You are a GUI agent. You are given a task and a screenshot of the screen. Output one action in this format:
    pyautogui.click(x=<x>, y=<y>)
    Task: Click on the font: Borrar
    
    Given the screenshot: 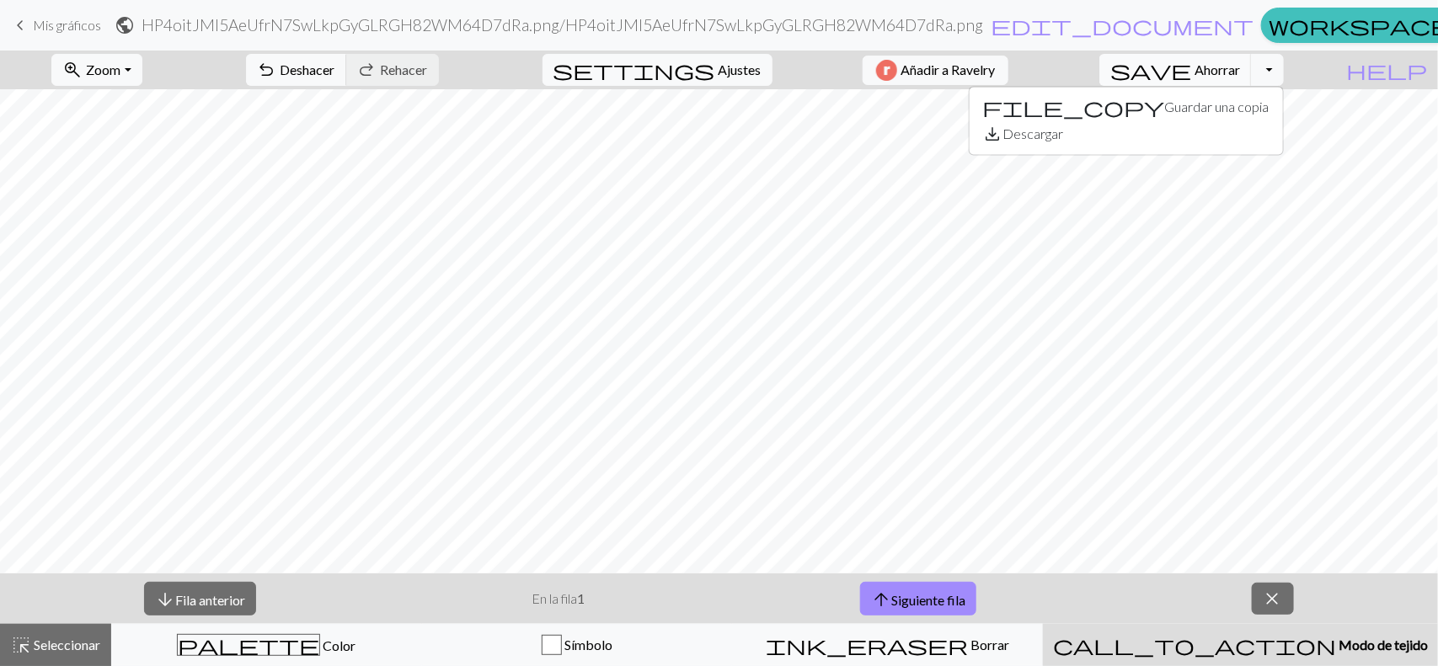 What is the action you would take?
    pyautogui.click(x=990, y=644)
    